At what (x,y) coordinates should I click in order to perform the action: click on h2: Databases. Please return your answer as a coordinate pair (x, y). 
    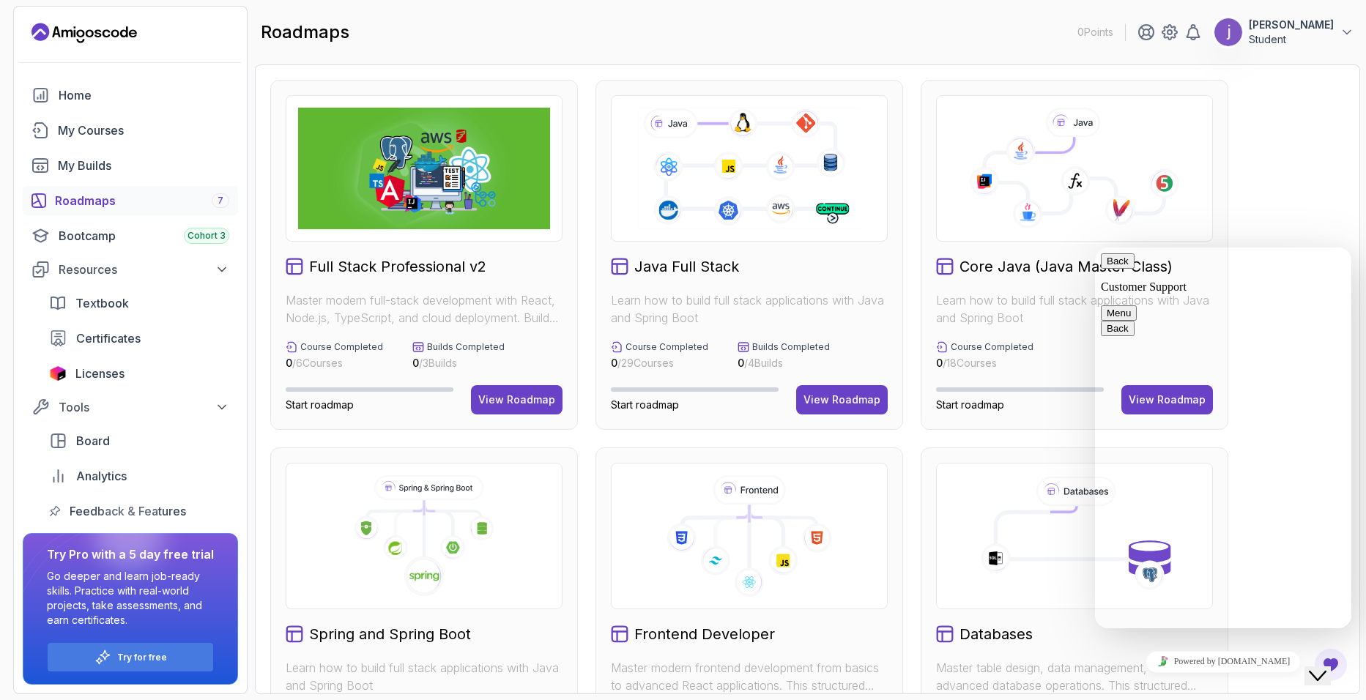
    Looking at the image, I should click on (996, 634).